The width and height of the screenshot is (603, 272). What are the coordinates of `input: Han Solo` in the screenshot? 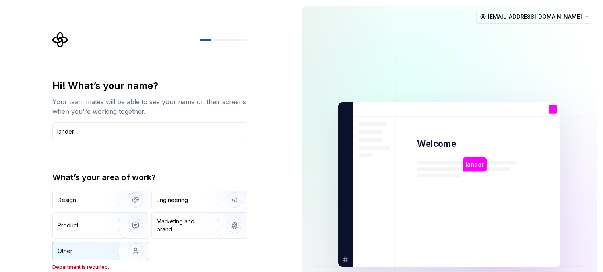 It's located at (150, 131).